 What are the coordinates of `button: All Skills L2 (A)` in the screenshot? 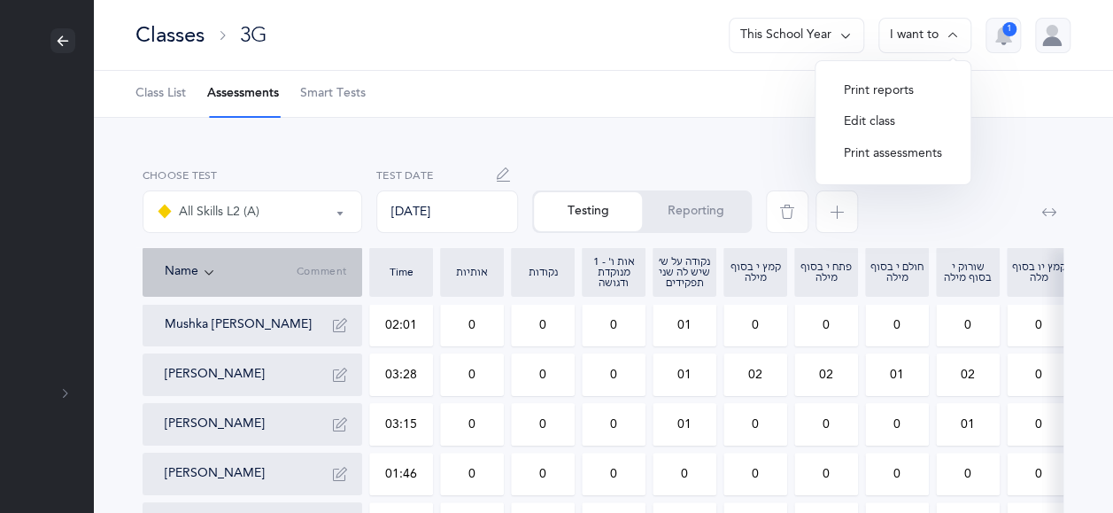 It's located at (252, 212).